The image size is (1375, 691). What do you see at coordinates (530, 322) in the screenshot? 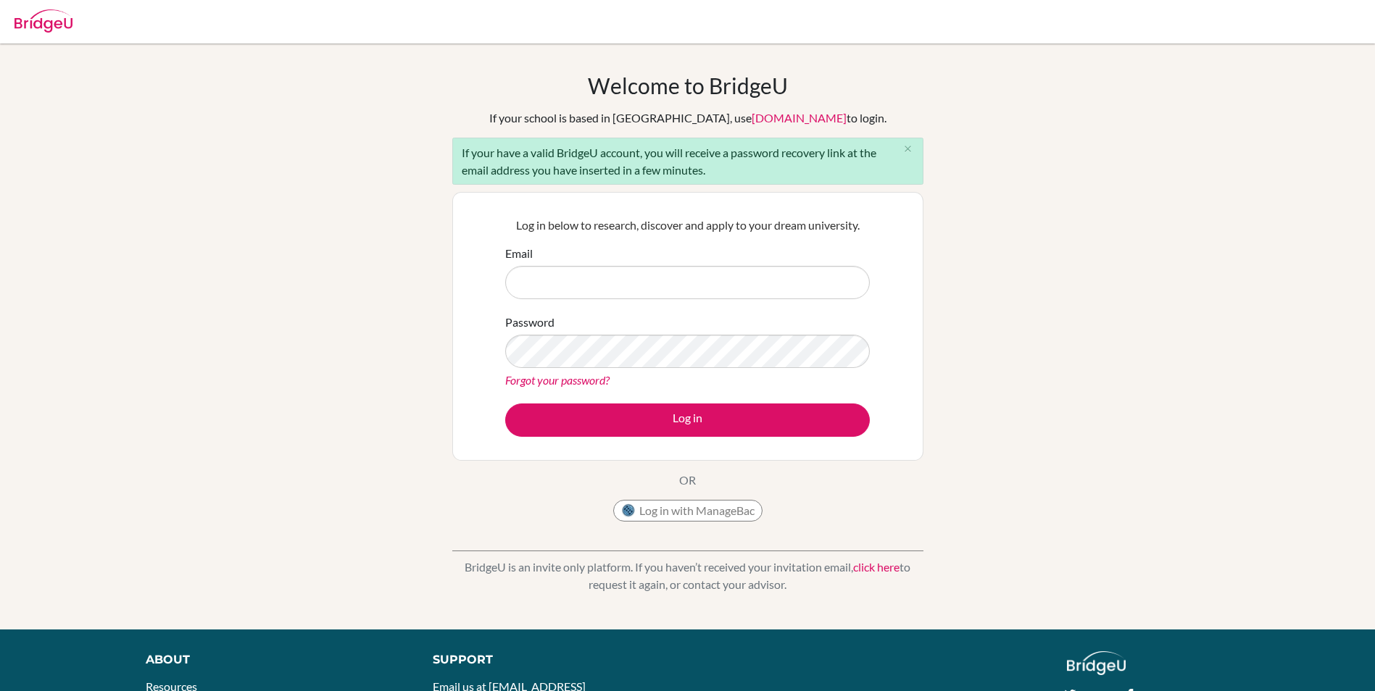
I see `label: Password` at bounding box center [530, 322].